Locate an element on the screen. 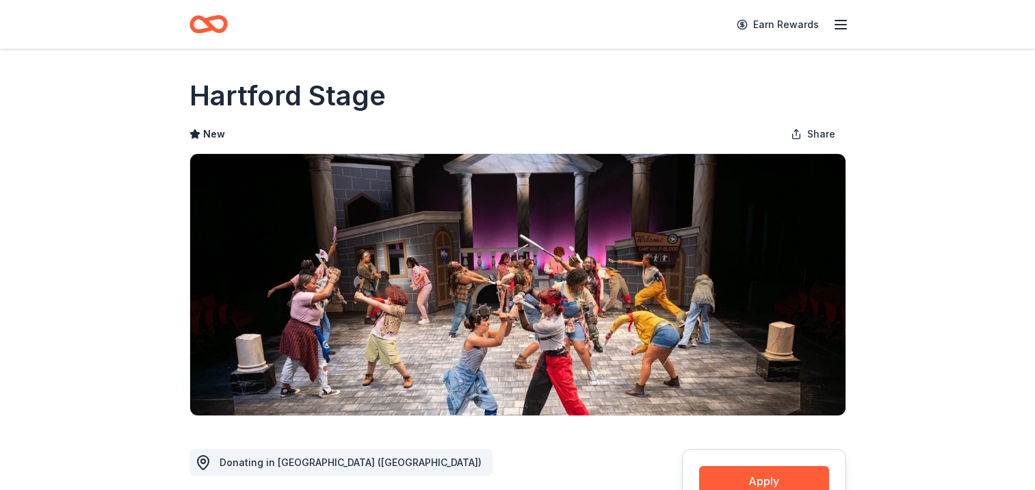 The width and height of the screenshot is (1035, 490). a: Earn Rewards is located at coordinates (778, 25).